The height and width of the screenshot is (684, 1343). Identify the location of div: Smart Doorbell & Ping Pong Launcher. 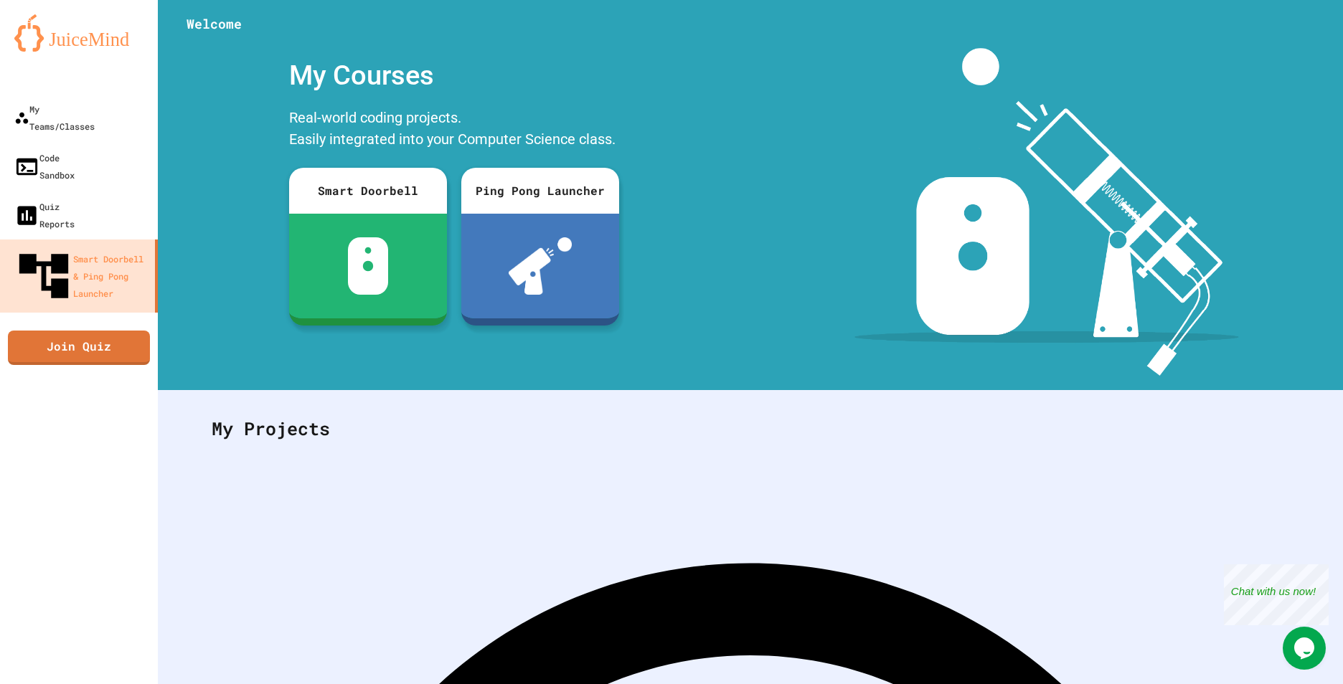
(82, 276).